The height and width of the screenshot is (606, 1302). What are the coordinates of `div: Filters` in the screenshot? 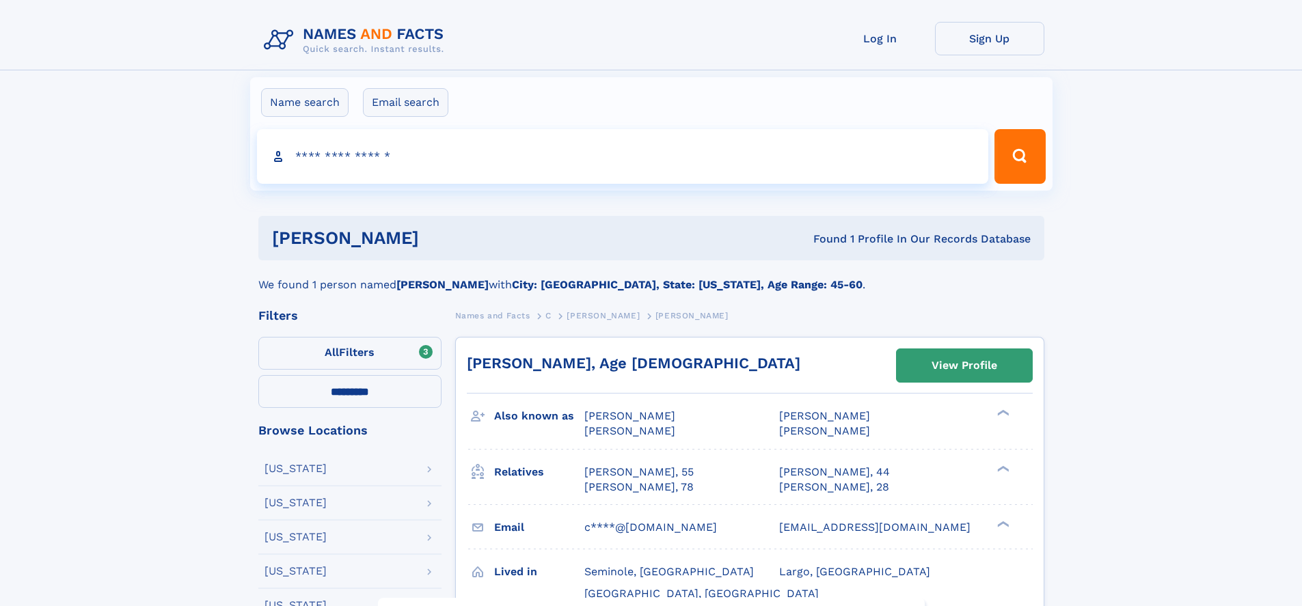 It's located at (350, 316).